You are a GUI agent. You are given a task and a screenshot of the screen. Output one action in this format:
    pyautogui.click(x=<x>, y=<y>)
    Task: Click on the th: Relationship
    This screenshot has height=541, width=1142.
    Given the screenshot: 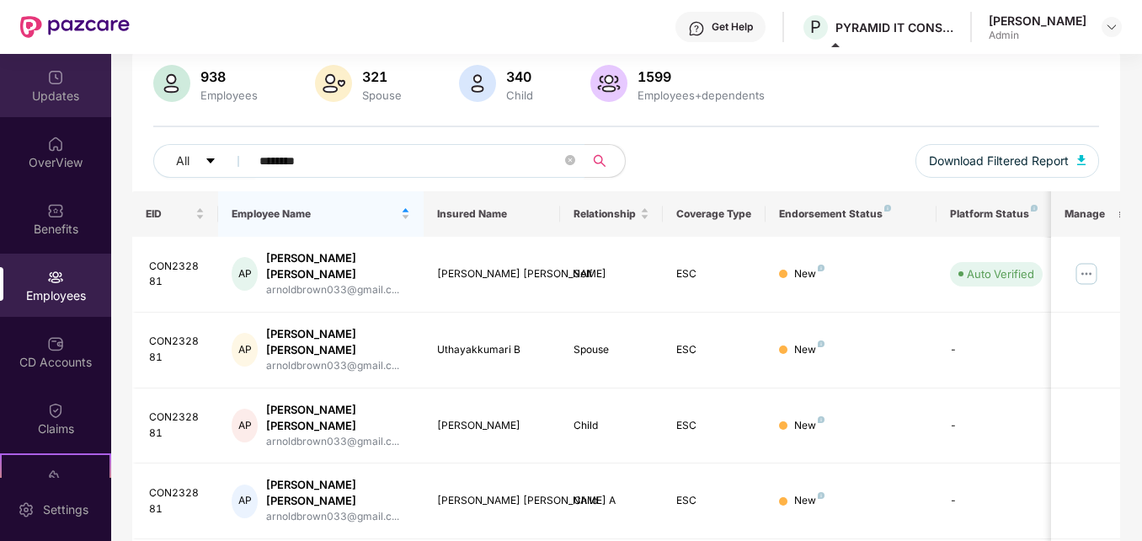 What is the action you would take?
    pyautogui.click(x=612, y=214)
    